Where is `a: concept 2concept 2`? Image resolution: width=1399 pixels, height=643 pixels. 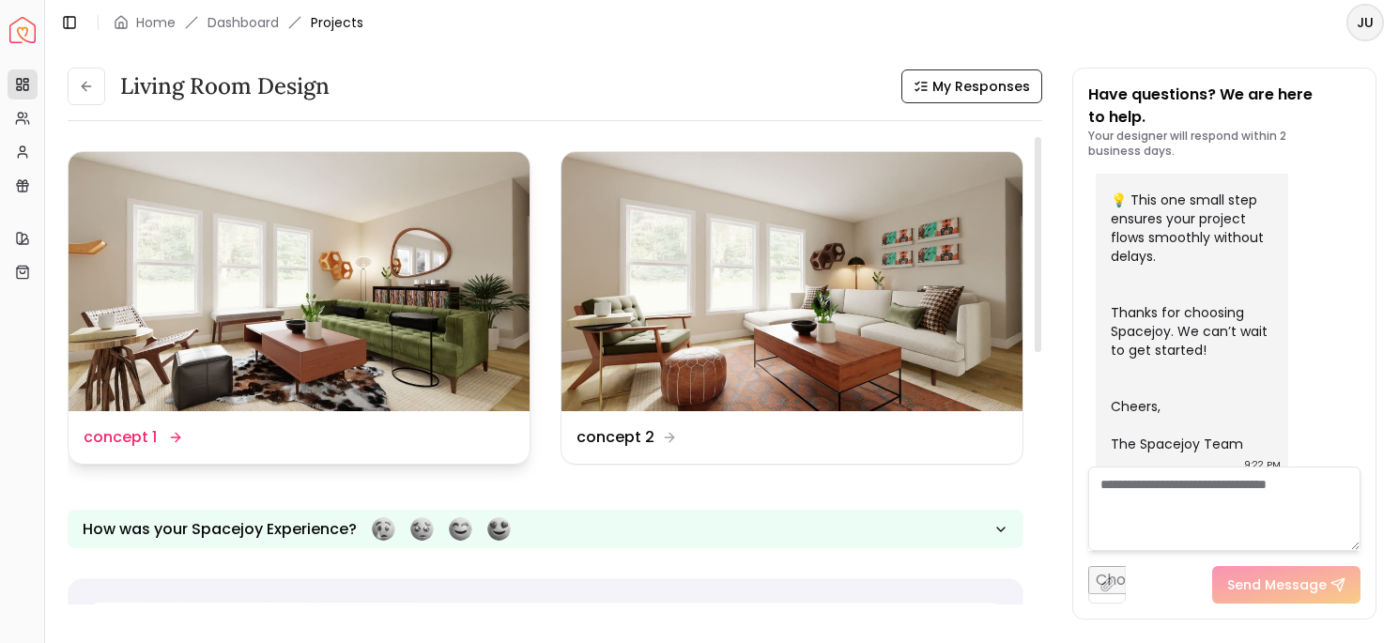
a: concept 2concept 2 is located at coordinates (792, 308).